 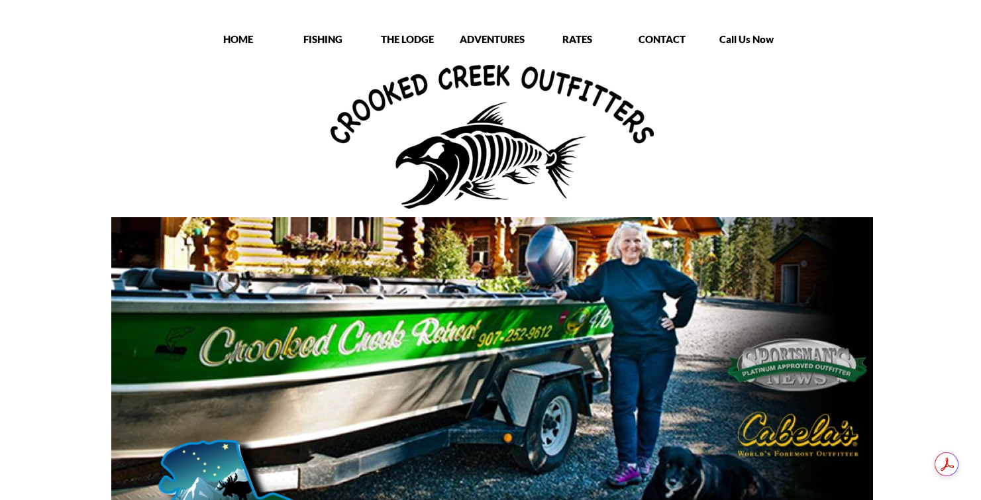 I want to click on p: ADVENTURES, so click(x=492, y=39).